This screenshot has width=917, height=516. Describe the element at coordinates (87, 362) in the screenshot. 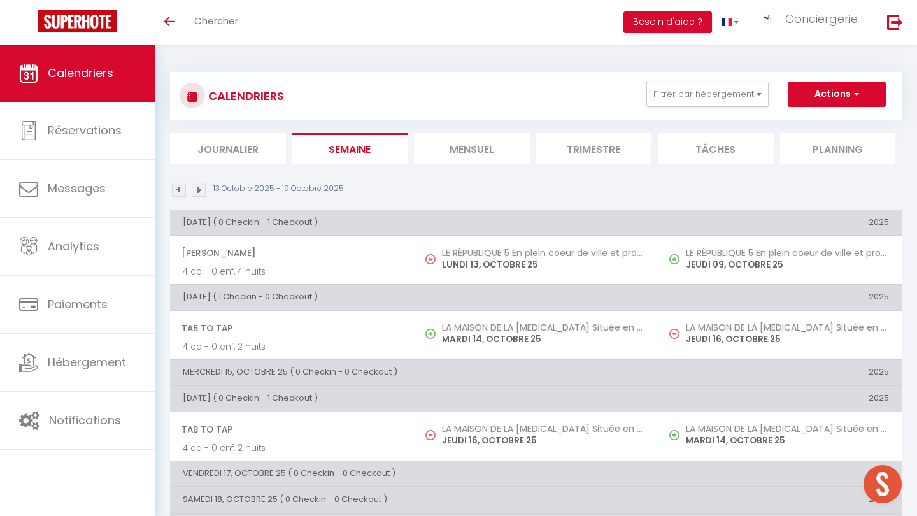

I see `span: Hébergement` at that location.